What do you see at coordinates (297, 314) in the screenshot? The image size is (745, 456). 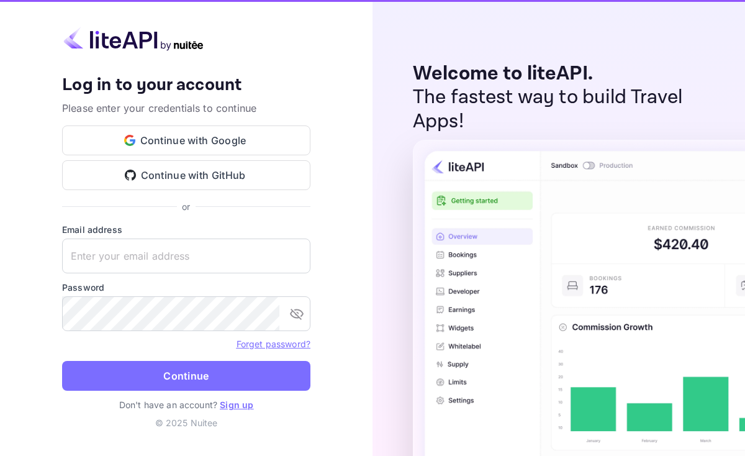 I see `button: toggle password visibility` at bounding box center [297, 314].